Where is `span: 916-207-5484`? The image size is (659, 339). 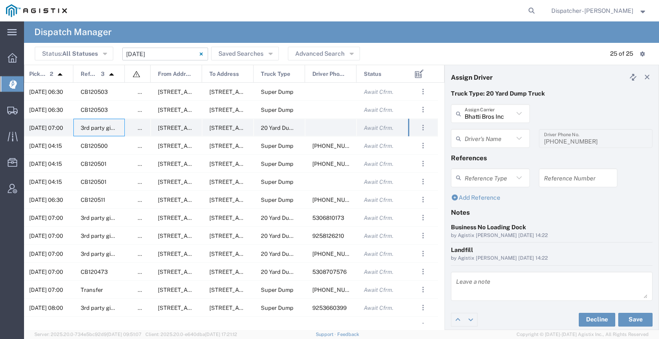
span: 916-207-5484 is located at coordinates (337, 164).